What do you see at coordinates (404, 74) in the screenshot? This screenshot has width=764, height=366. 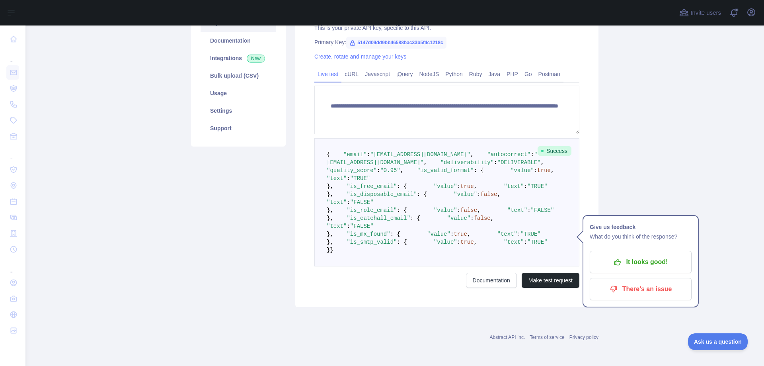 I see `a: jQuery` at bounding box center [404, 74].